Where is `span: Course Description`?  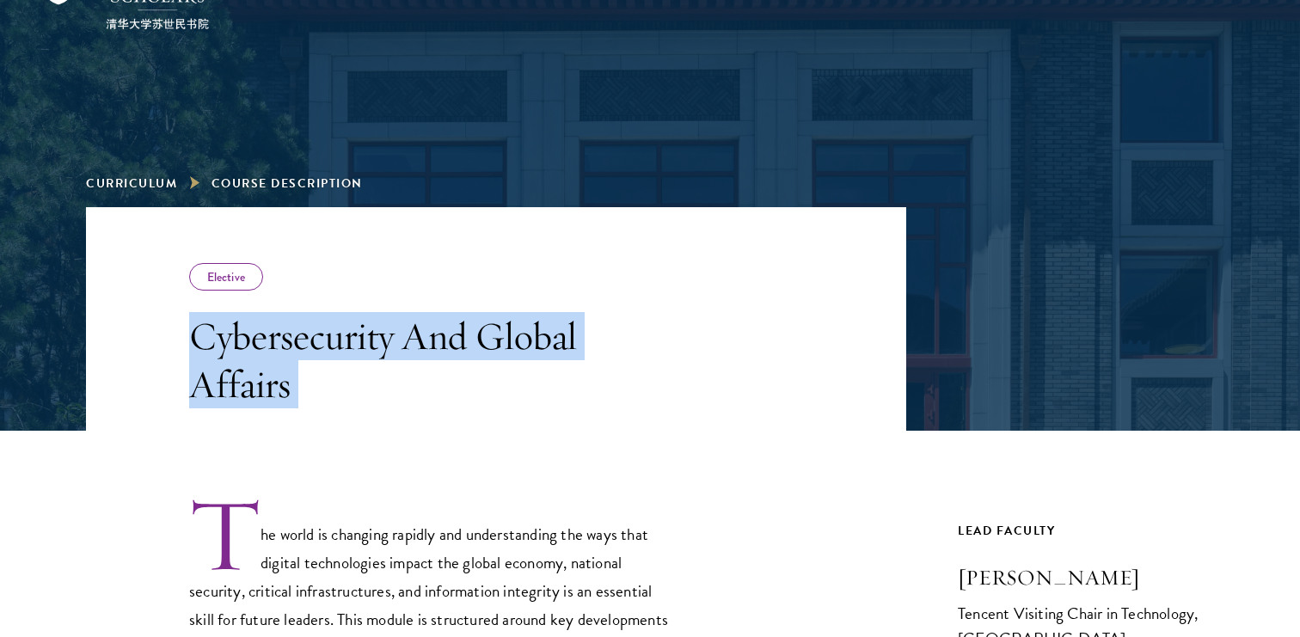
span: Course Description is located at coordinates (287, 183).